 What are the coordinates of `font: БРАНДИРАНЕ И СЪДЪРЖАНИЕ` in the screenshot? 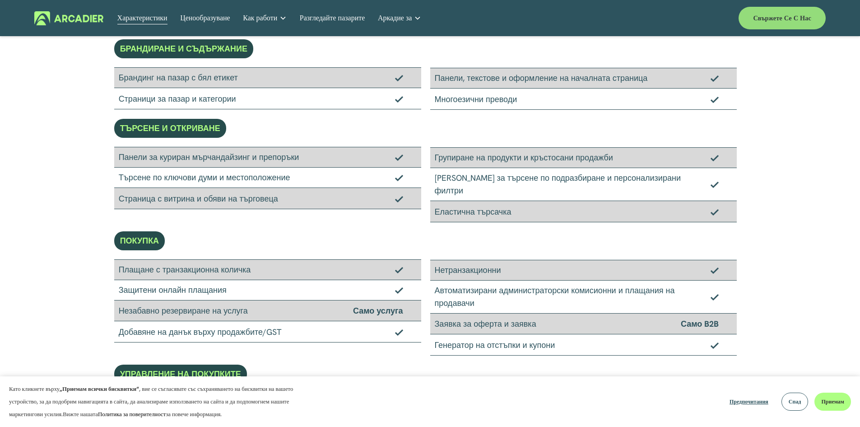 It's located at (184, 48).